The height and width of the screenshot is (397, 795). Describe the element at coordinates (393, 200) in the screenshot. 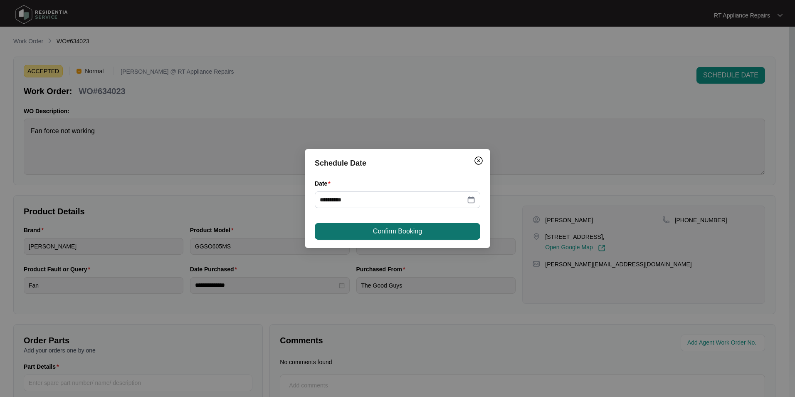

I see `input: Date` at that location.